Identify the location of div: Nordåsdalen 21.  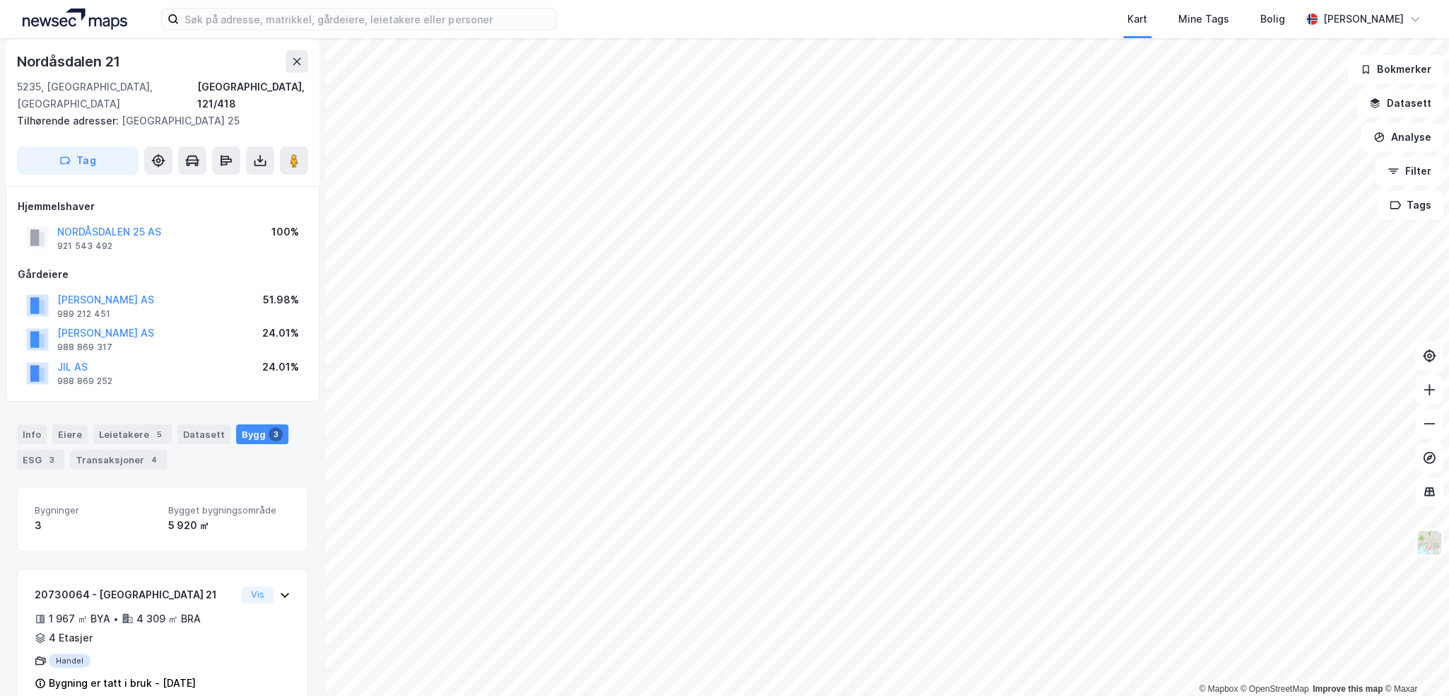
(70, 61).